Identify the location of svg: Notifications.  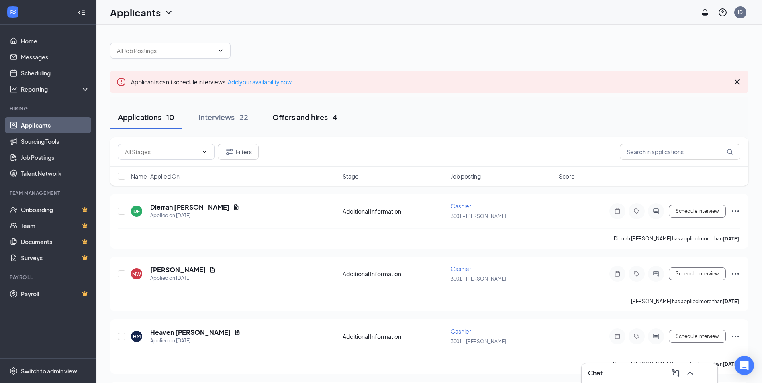
(705, 12).